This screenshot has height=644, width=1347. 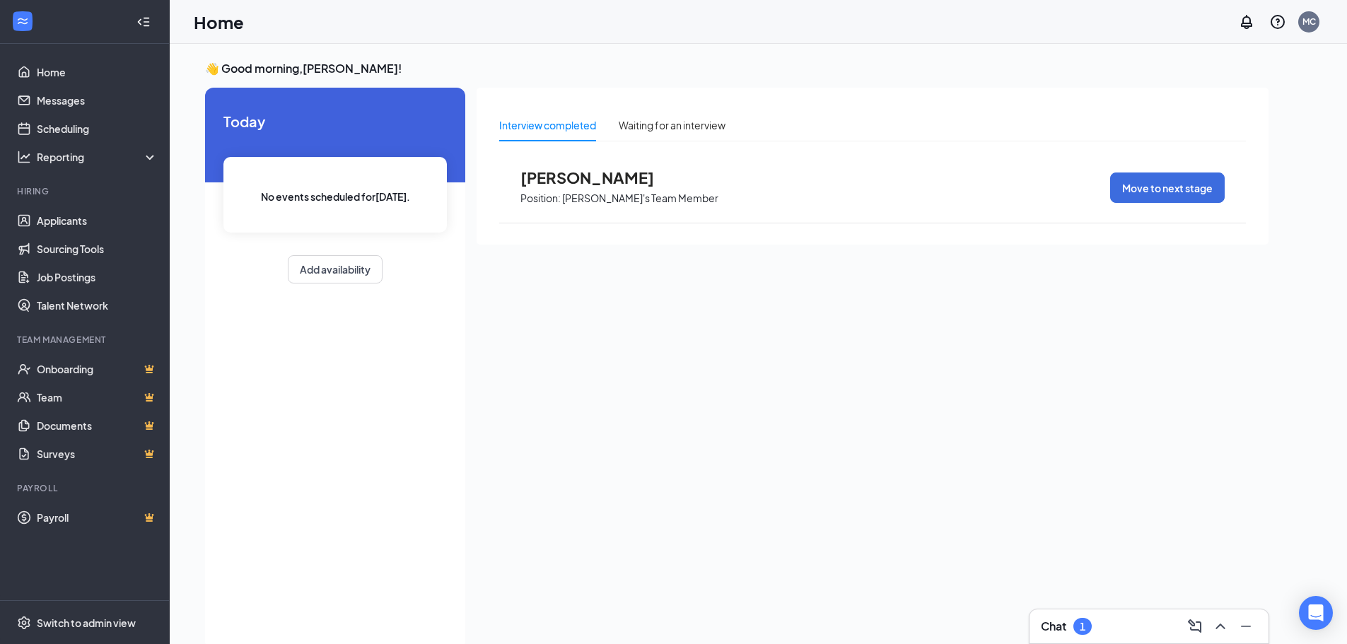 I want to click on svg: ComposeMessage, so click(x=1195, y=627).